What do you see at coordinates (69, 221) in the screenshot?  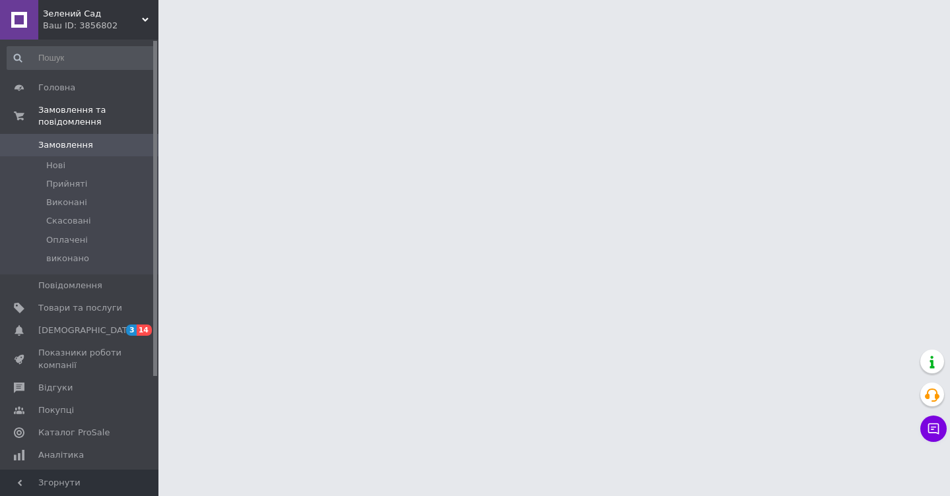 I see `span: Скасовані` at bounding box center [69, 221].